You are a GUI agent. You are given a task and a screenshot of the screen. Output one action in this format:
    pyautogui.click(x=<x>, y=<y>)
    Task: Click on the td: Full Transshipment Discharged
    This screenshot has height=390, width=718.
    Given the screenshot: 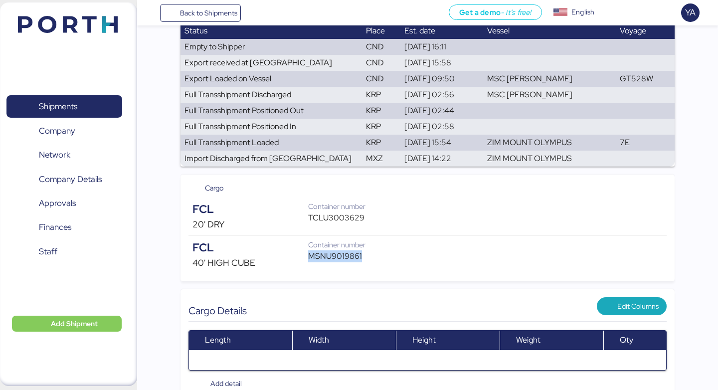 What is the action you would take?
    pyautogui.click(x=271, y=95)
    